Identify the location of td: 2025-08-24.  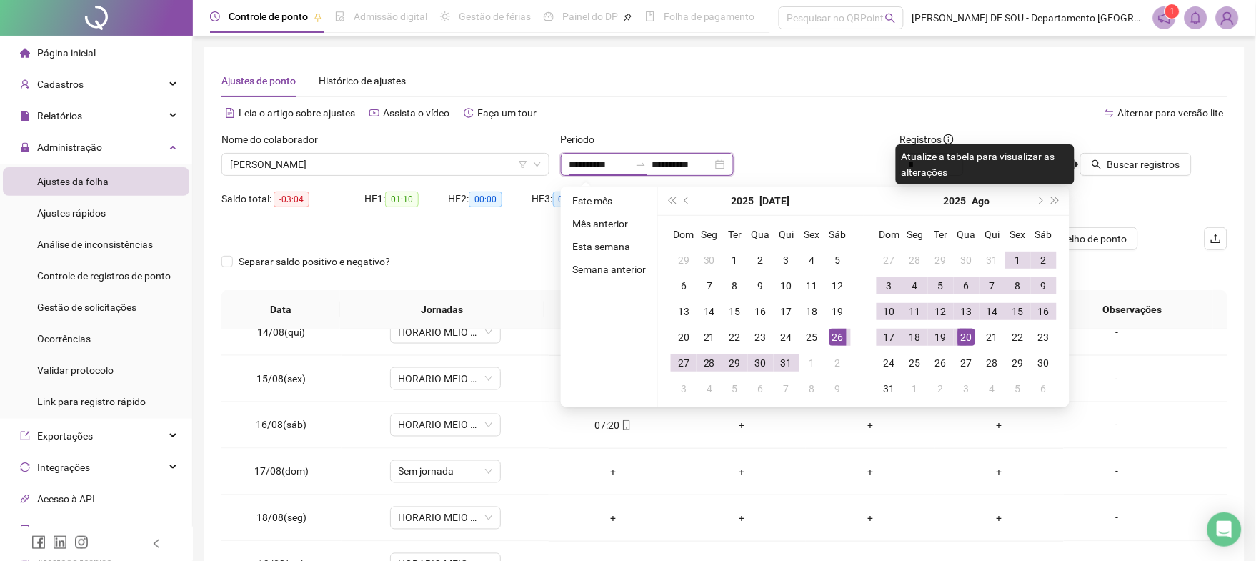
(889, 363).